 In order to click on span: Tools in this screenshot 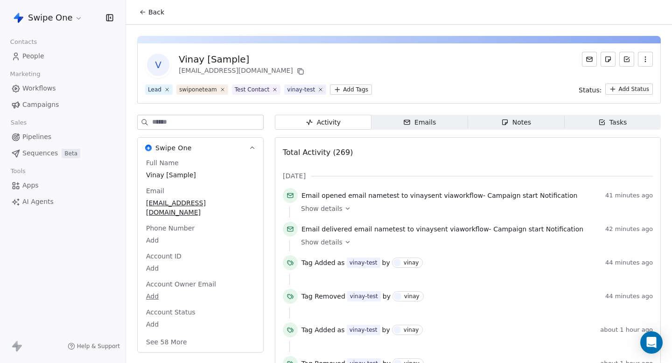, I will do `click(18, 171)`.